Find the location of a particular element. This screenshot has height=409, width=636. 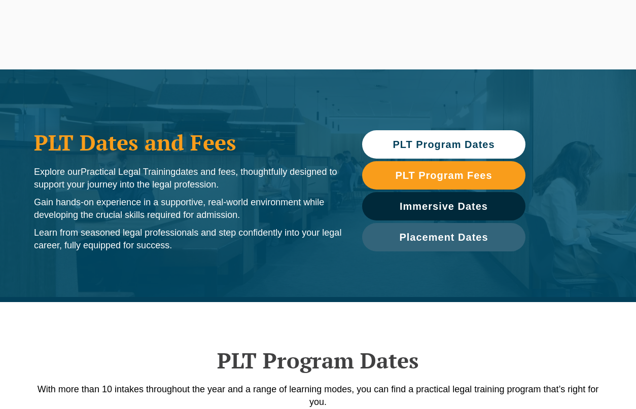

p: Learn from seasoned legal professionals and step confidently into your legal career, fully equipp... is located at coordinates (188, 239).